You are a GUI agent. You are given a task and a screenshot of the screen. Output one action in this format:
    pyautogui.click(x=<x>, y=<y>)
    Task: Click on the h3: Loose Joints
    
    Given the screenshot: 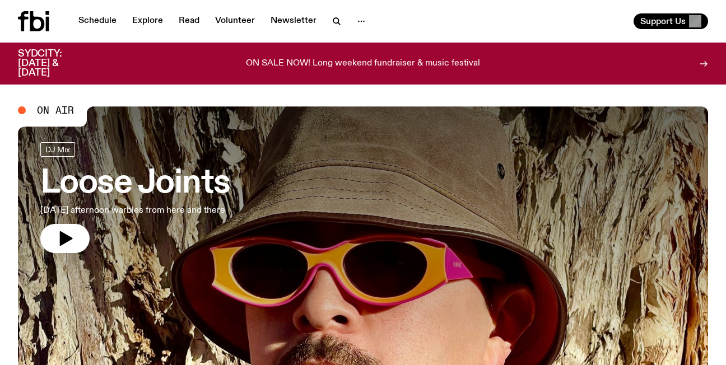 What is the action you would take?
    pyautogui.click(x=135, y=184)
    